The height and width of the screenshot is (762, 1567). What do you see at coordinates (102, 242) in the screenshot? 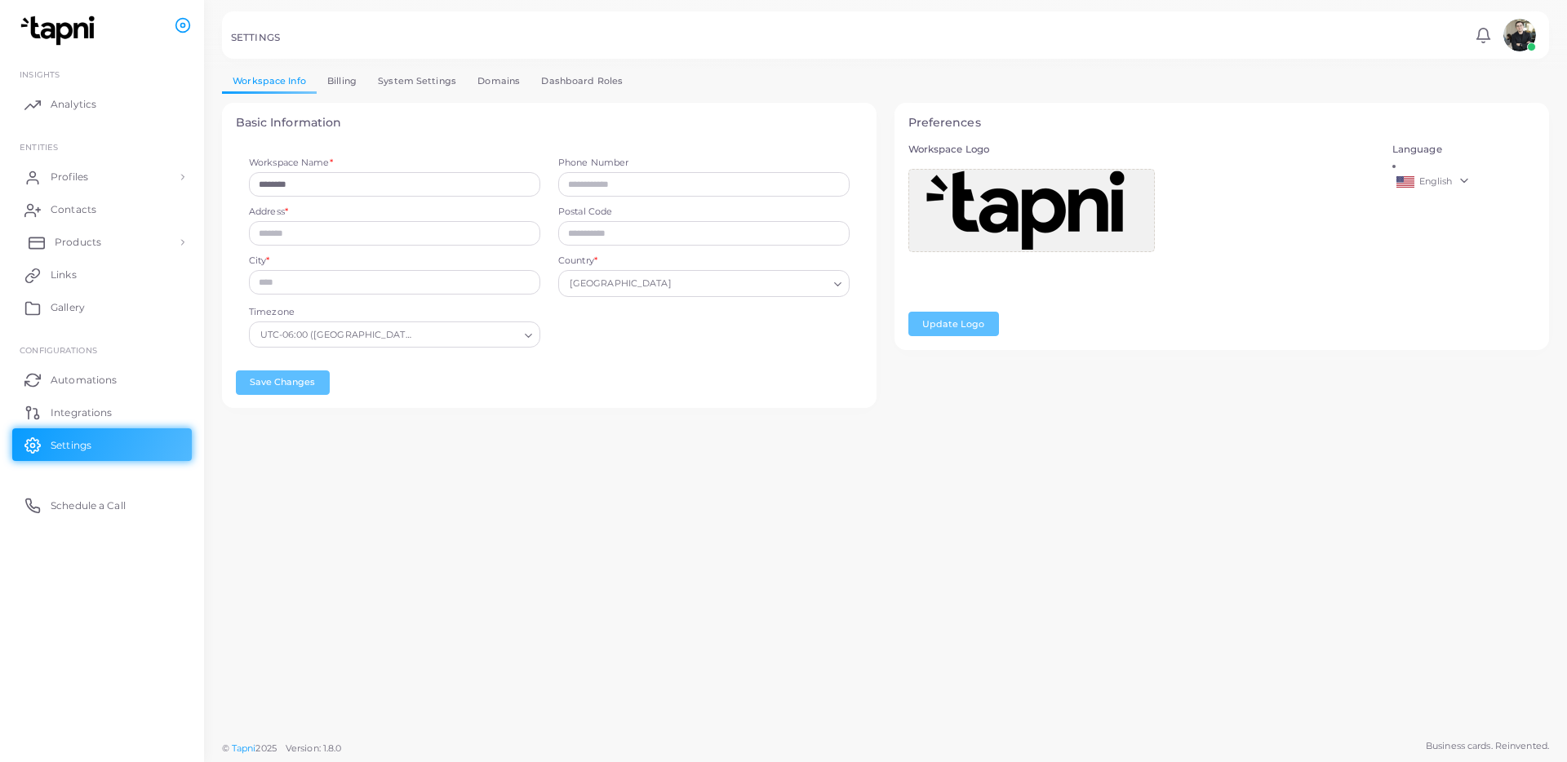
I see `a: Products` at bounding box center [102, 242].